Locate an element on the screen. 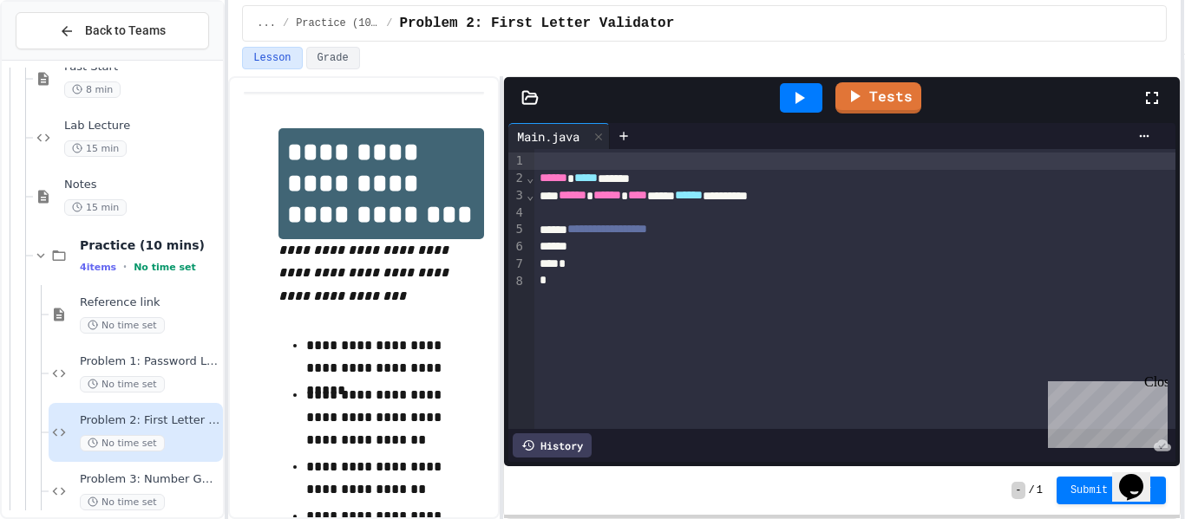  a: Tests is located at coordinates (878, 98).